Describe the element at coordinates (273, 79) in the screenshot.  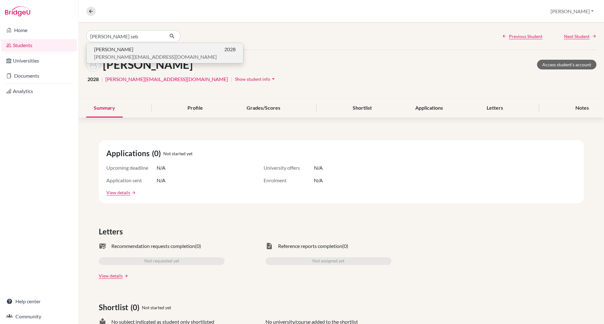
I see `i: arrow_drop_down` at that location.